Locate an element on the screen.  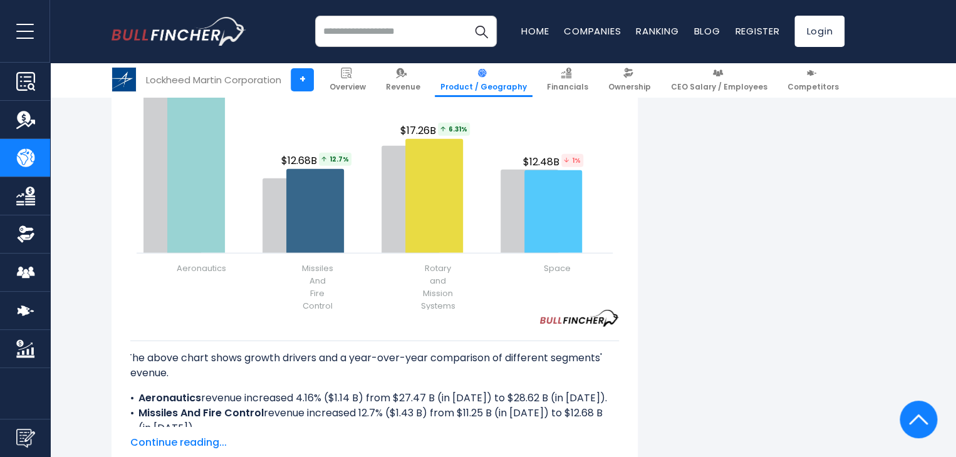
tspan: 1% is located at coordinates (572, 160).